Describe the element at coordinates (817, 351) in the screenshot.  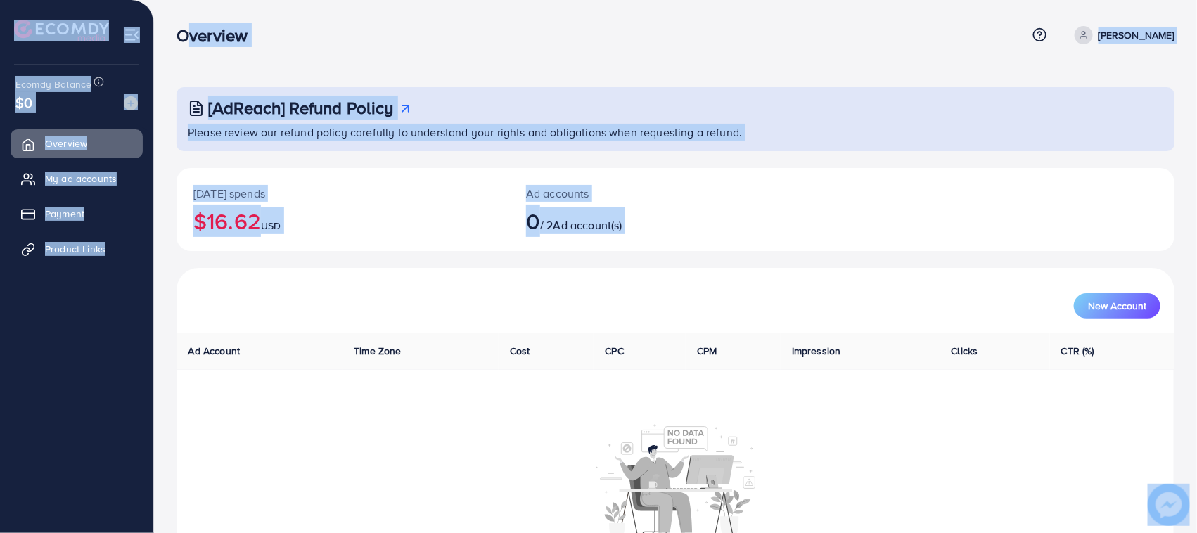
I see `span: Impression` at that location.